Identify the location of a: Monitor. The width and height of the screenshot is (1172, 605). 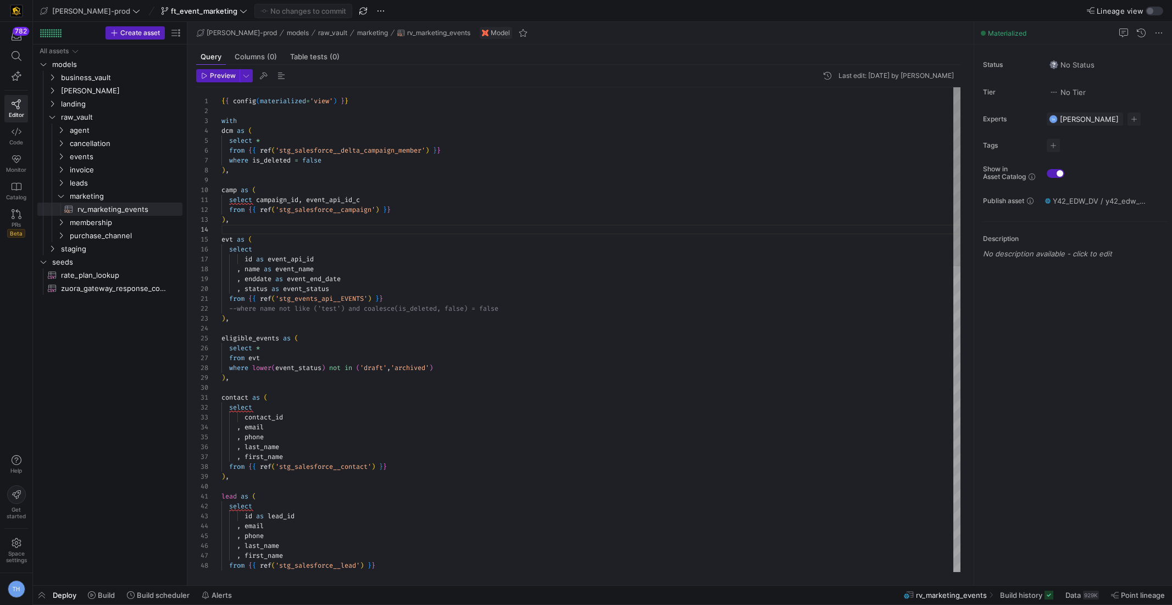
(16, 164).